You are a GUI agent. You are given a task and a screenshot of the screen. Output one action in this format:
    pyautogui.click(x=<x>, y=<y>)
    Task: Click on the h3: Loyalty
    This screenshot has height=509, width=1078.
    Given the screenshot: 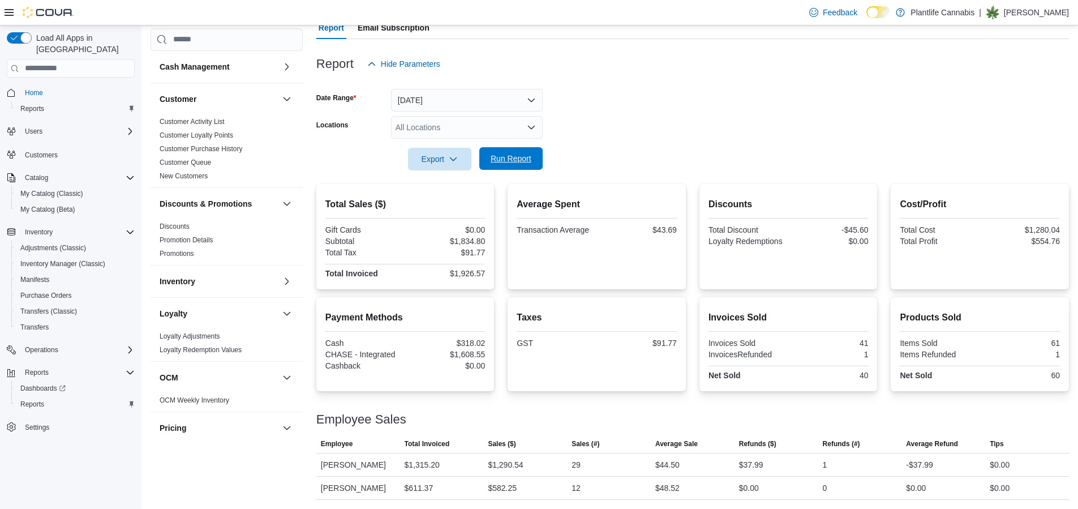 What is the action you would take?
    pyautogui.click(x=173, y=313)
    